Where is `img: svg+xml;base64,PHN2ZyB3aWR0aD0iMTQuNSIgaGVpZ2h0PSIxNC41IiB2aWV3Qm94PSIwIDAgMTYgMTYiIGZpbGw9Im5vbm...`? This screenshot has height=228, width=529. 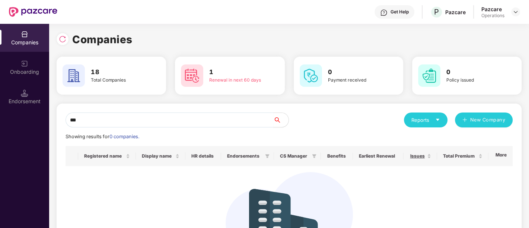
img: svg+xml;base64,PHN2ZyB3aWR0aD0iMTQuNSIgaGVpZ2h0PSIxNC41IiB2aWV3Qm94PSIwIDAgMTYgMTYiIGZpbGw9Im5vbm... is located at coordinates (25, 93).